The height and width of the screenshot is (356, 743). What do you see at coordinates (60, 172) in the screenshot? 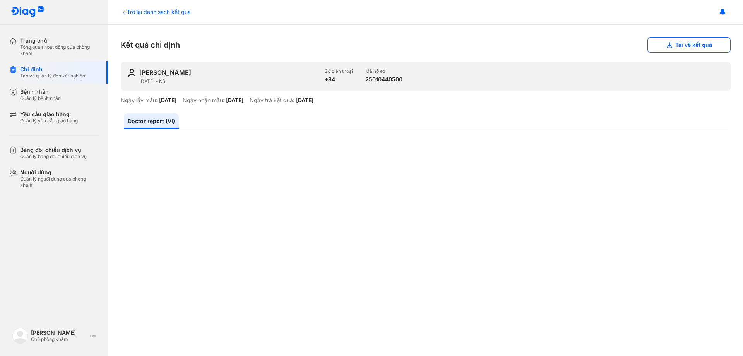
I see `div: Người dùng` at bounding box center [60, 172].